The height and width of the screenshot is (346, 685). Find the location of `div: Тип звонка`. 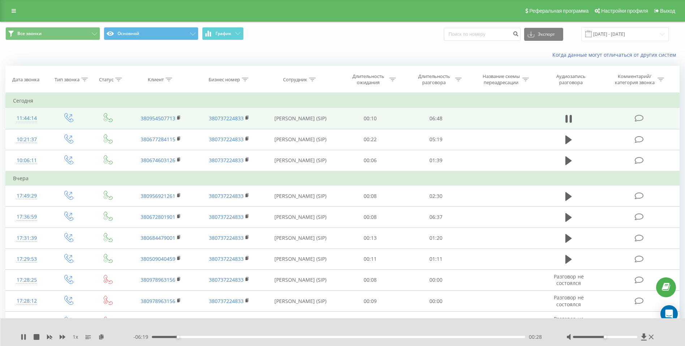

div: Тип звонка is located at coordinates (67, 80).